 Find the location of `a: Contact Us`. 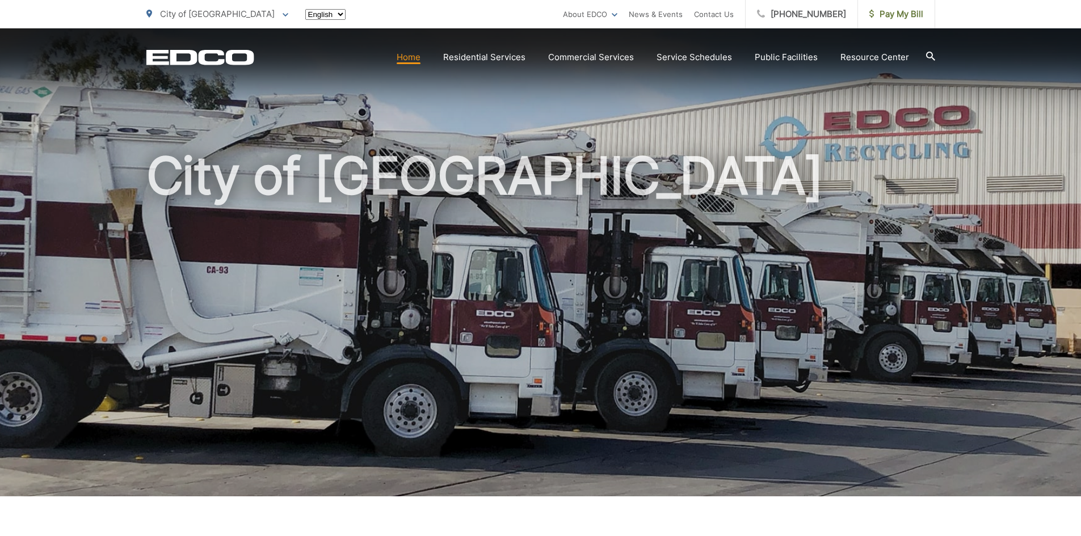

a: Contact Us is located at coordinates (714, 14).